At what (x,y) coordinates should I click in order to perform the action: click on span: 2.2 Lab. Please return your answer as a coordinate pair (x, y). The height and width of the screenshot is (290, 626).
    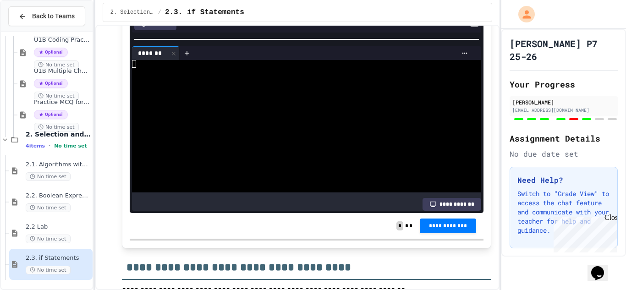
    Looking at the image, I should click on (58, 227).